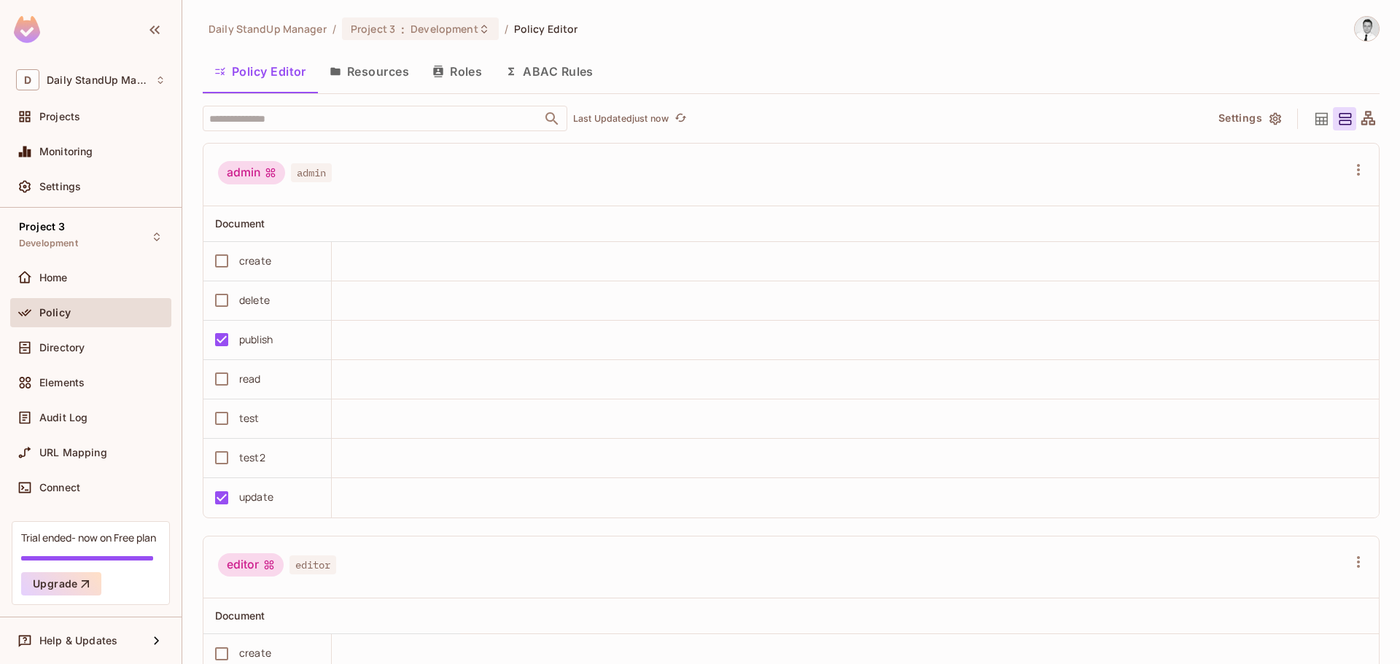 The height and width of the screenshot is (664, 1400). What do you see at coordinates (62, 348) in the screenshot?
I see `span: Directory` at bounding box center [62, 348].